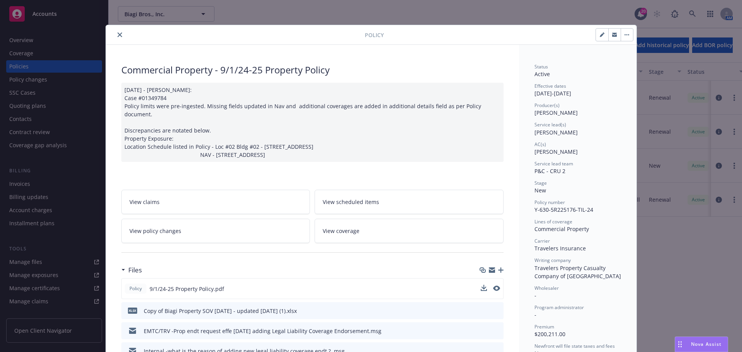  What do you see at coordinates (559, 307) in the screenshot?
I see `span: Program administrator` at bounding box center [559, 307].